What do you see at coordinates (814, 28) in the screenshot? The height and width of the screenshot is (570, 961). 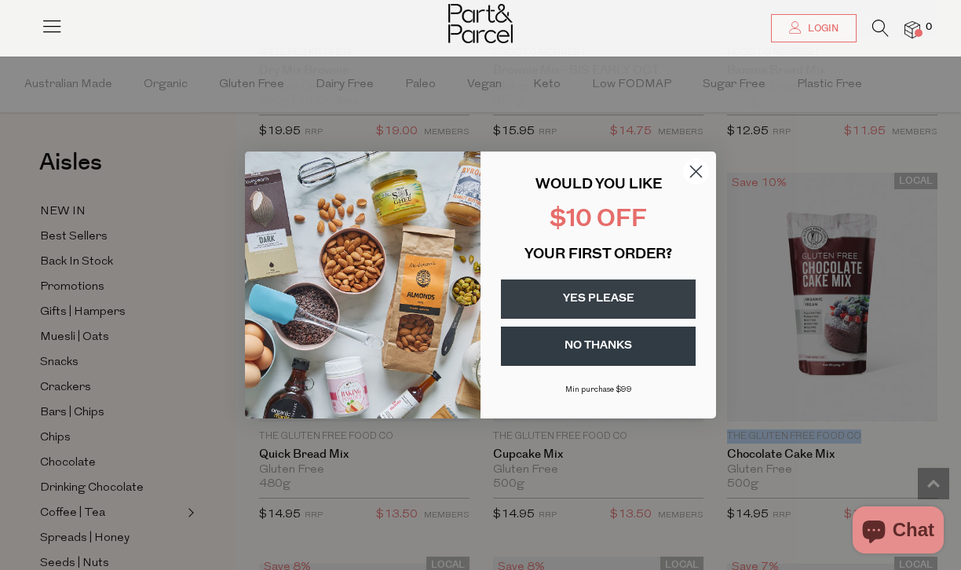 I see `a: Login` at bounding box center [814, 28].